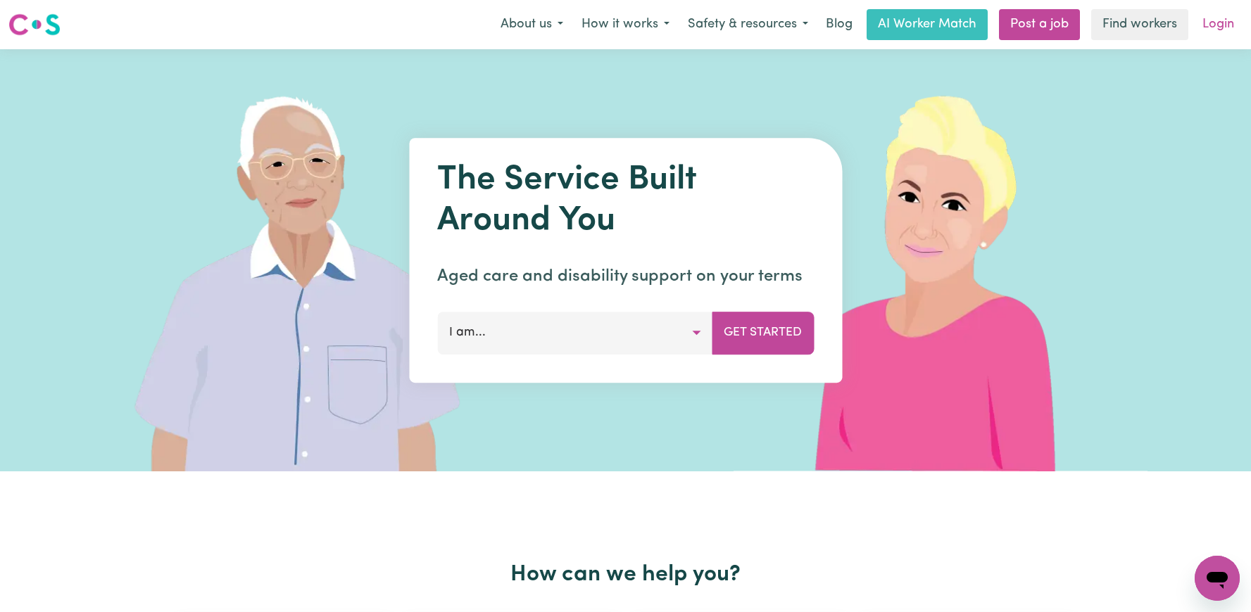 This screenshot has height=612, width=1251. What do you see at coordinates (625, 201) in the screenshot?
I see `h1: The Service Built Around You` at bounding box center [625, 201].